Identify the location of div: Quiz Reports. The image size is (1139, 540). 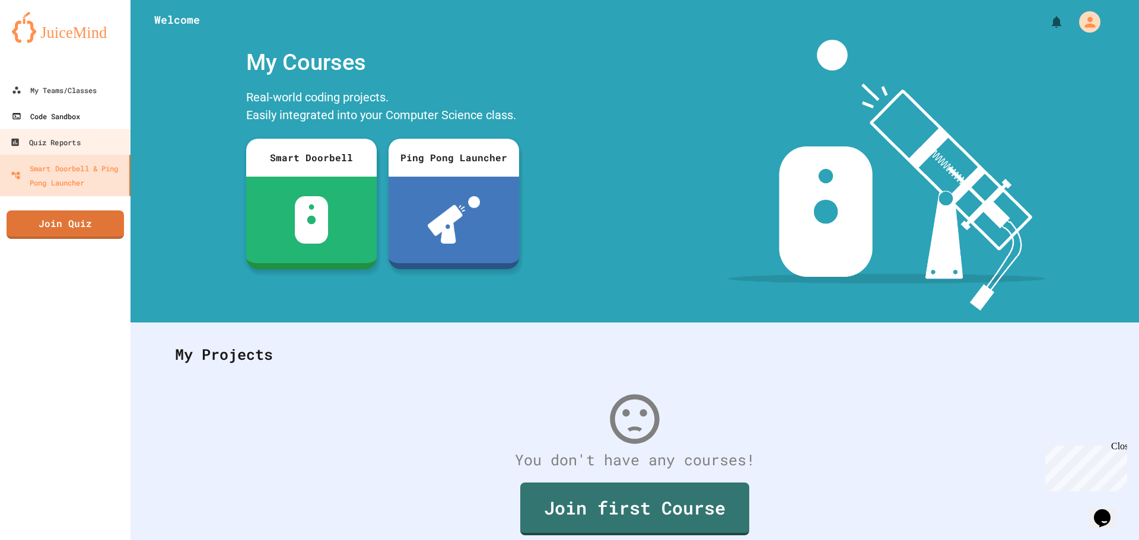
(45, 142).